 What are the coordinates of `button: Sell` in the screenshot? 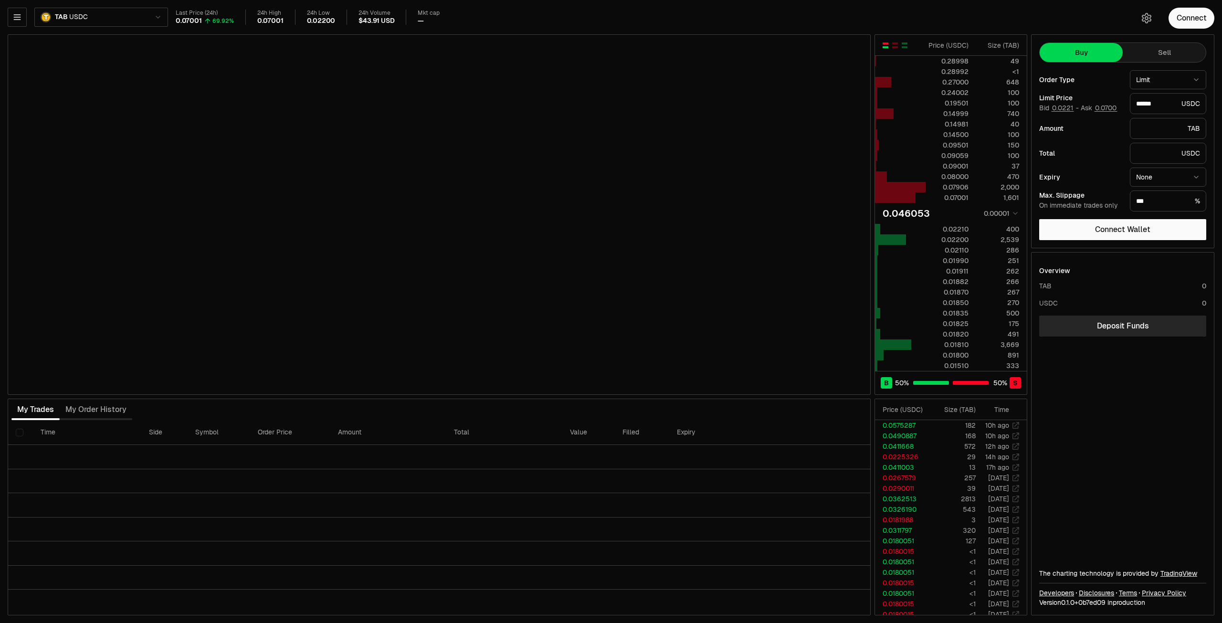 It's located at (1164, 52).